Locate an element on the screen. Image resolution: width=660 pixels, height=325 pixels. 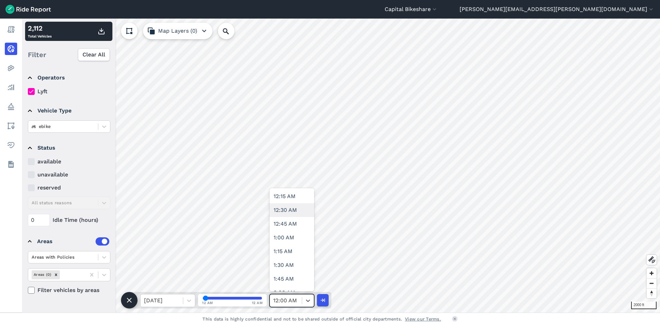
div: Areas is located at coordinates (73, 241).